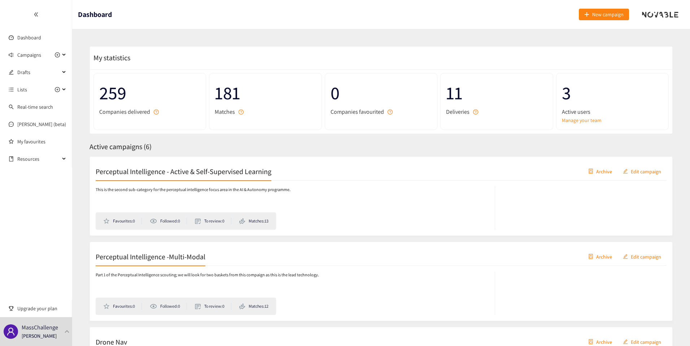 The height and width of the screenshot is (346, 690). I want to click on span: trophy, so click(11, 308).